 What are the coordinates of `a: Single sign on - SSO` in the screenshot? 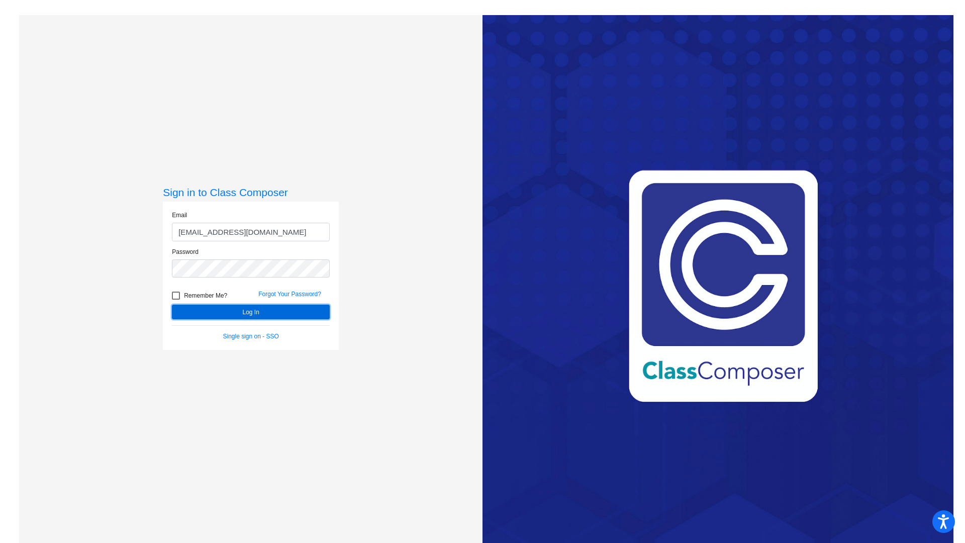 It's located at (251, 336).